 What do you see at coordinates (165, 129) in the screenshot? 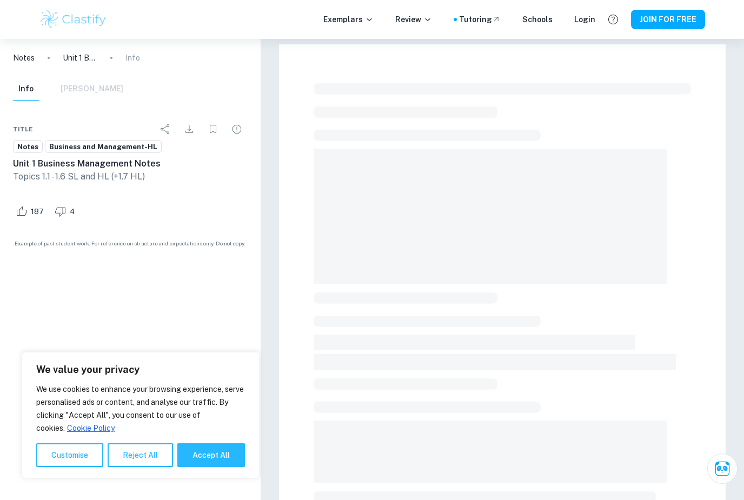
I see `div: Share` at bounding box center [165, 129].